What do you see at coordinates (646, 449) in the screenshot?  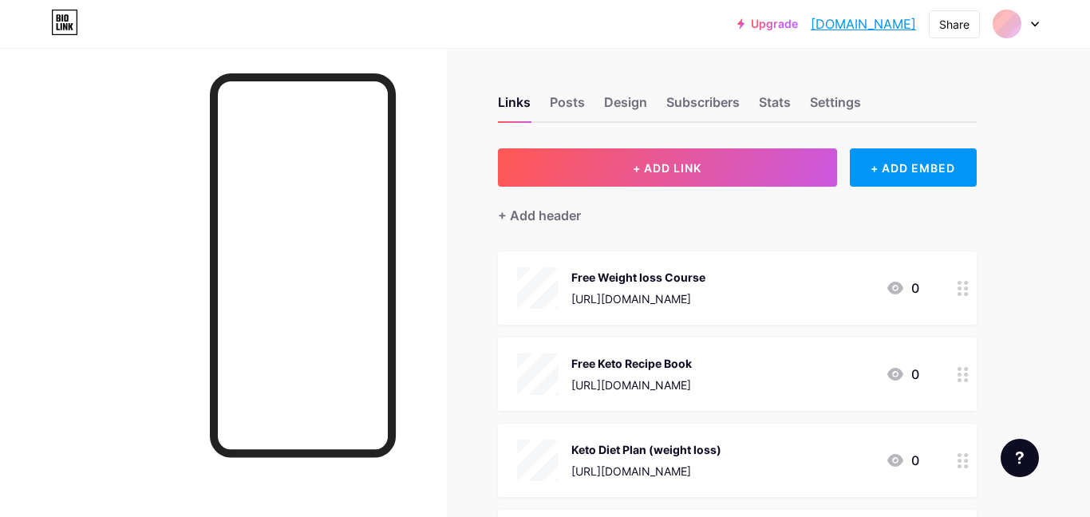 I see `div: Keto Diet Plan (weight loss)` at bounding box center [646, 449].